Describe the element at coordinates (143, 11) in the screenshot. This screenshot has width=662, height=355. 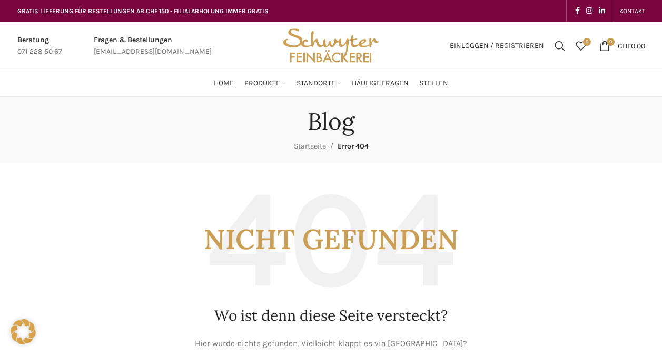
I see `span: GRATIS LIEFERUNG FÜR BESTELLUNGEN AB CHF 150 - FILIALABHOLUNG IMMER GRATIS` at that location.